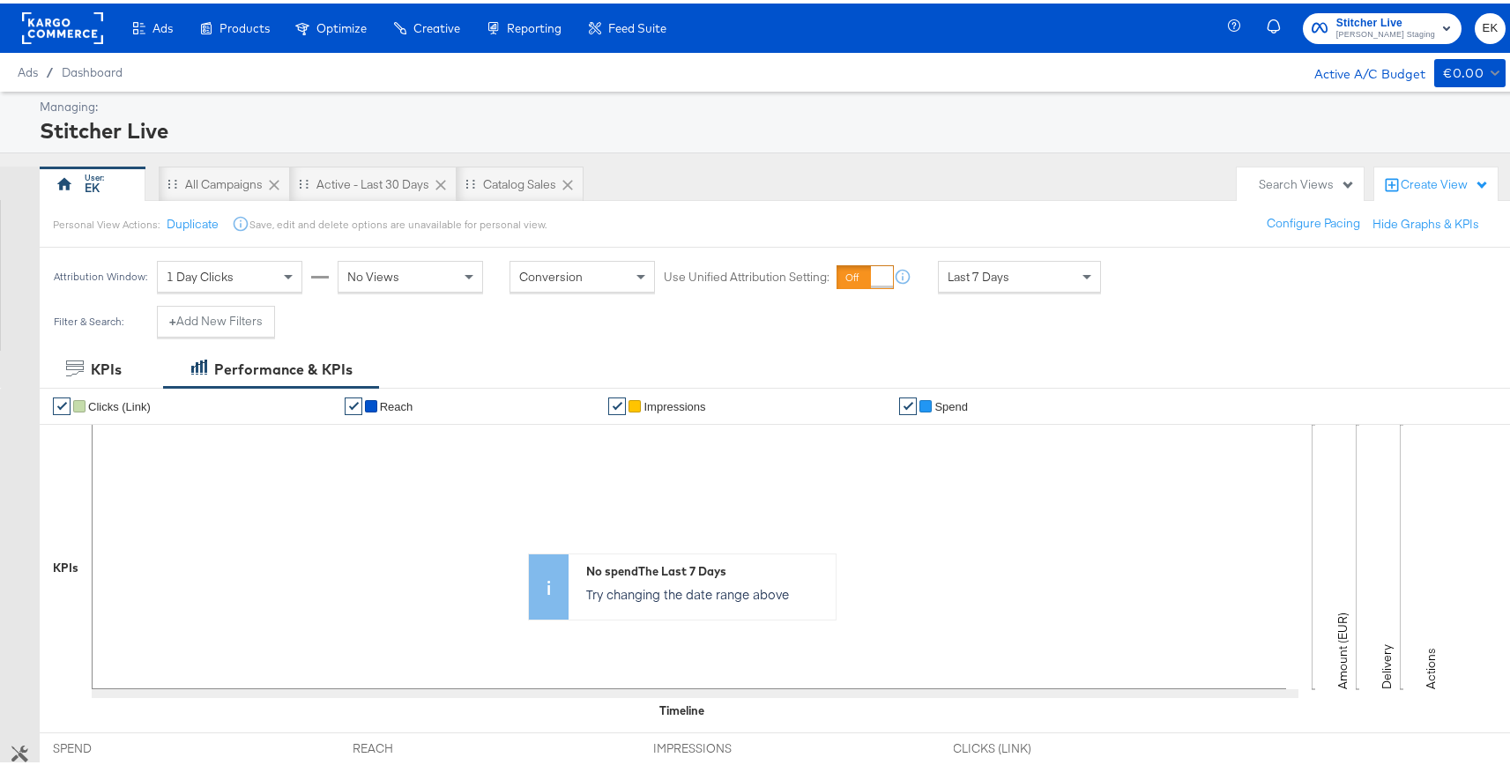 The image size is (1510, 765). What do you see at coordinates (341, 25) in the screenshot?
I see `span: Optimize` at bounding box center [341, 25].